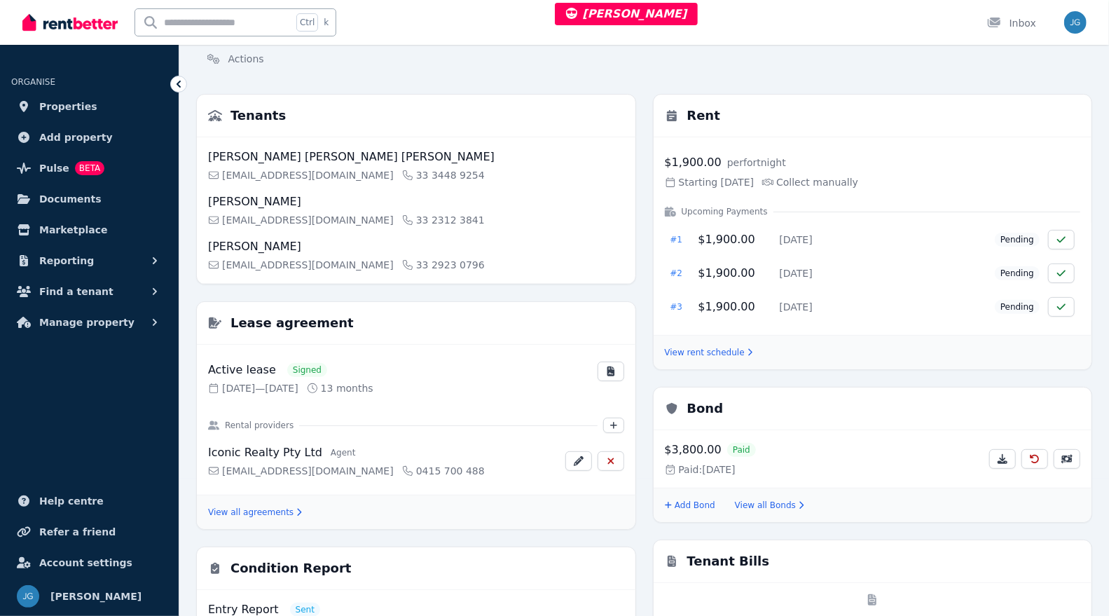  Describe the element at coordinates (89, 230) in the screenshot. I see `a: Marketplace` at that location.